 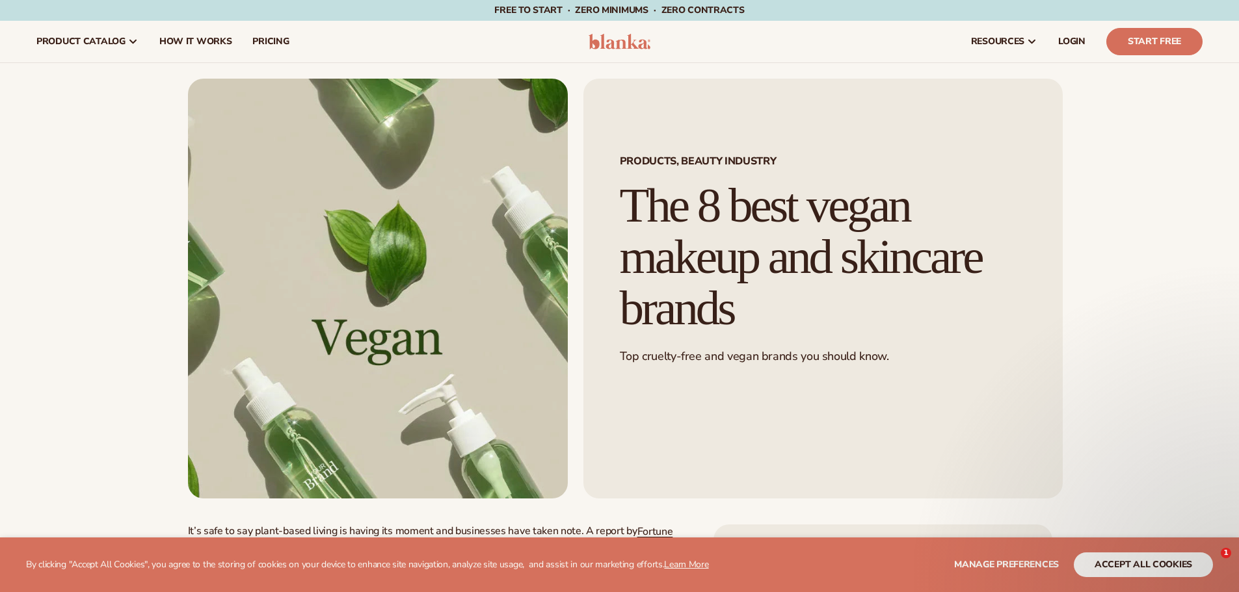 What do you see at coordinates (378, 289) in the screenshot?
I see `img: green vegan based skincare` at bounding box center [378, 289].